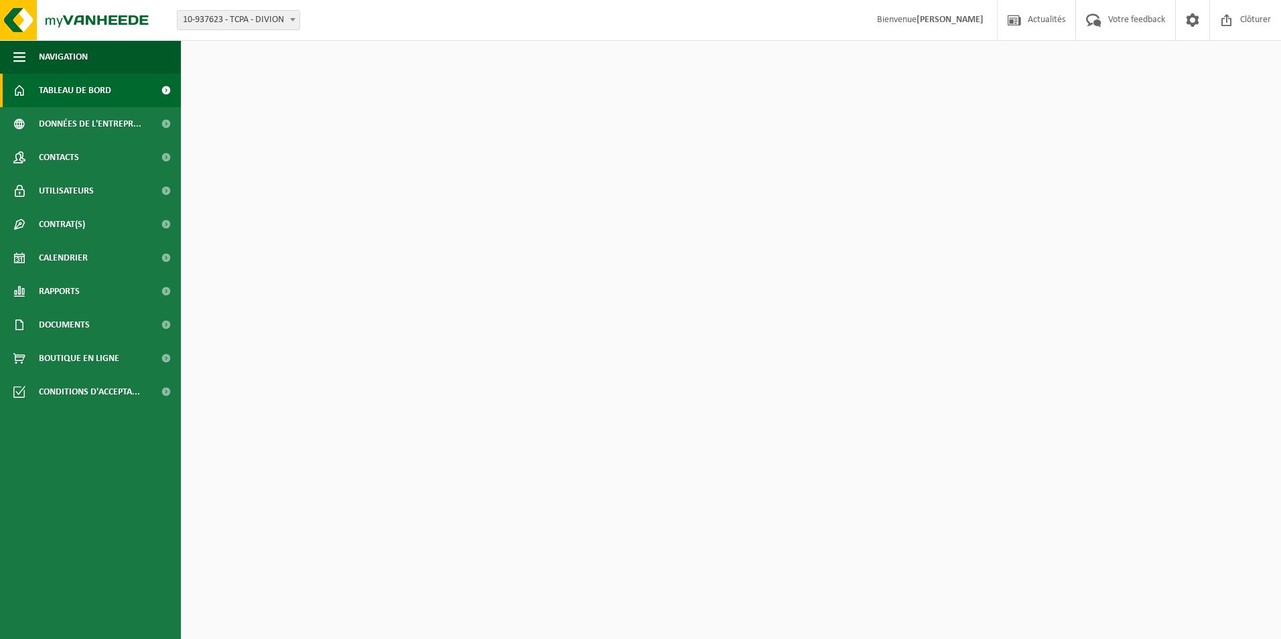  I want to click on span: Rapports, so click(59, 291).